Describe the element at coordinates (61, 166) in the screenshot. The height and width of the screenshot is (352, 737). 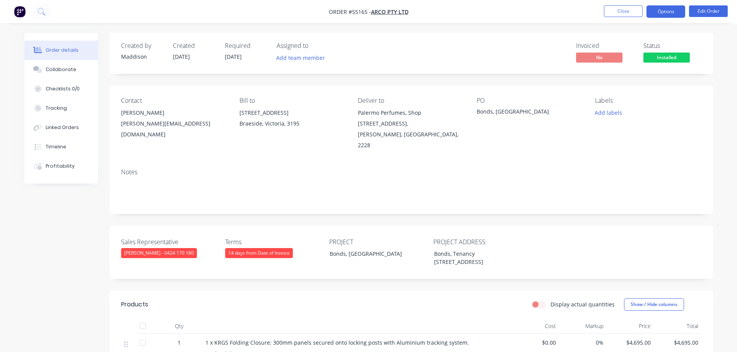
I see `button: Profitability` at that location.